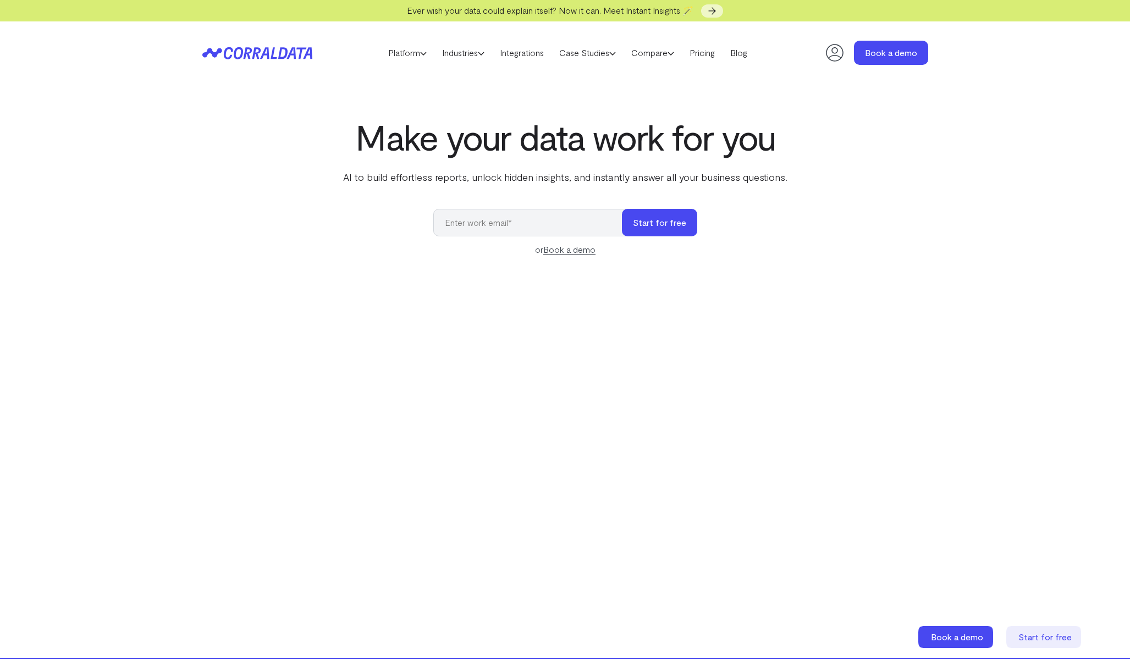 The height and width of the screenshot is (659, 1130). What do you see at coordinates (1045, 637) in the screenshot?
I see `span: Start for free` at bounding box center [1045, 637].